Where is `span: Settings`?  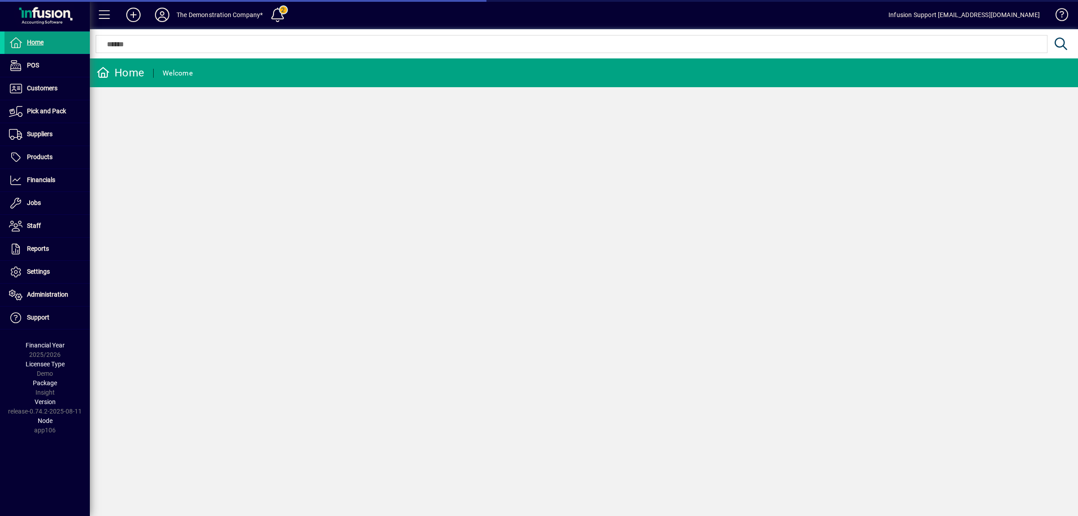
span: Settings is located at coordinates (38, 271).